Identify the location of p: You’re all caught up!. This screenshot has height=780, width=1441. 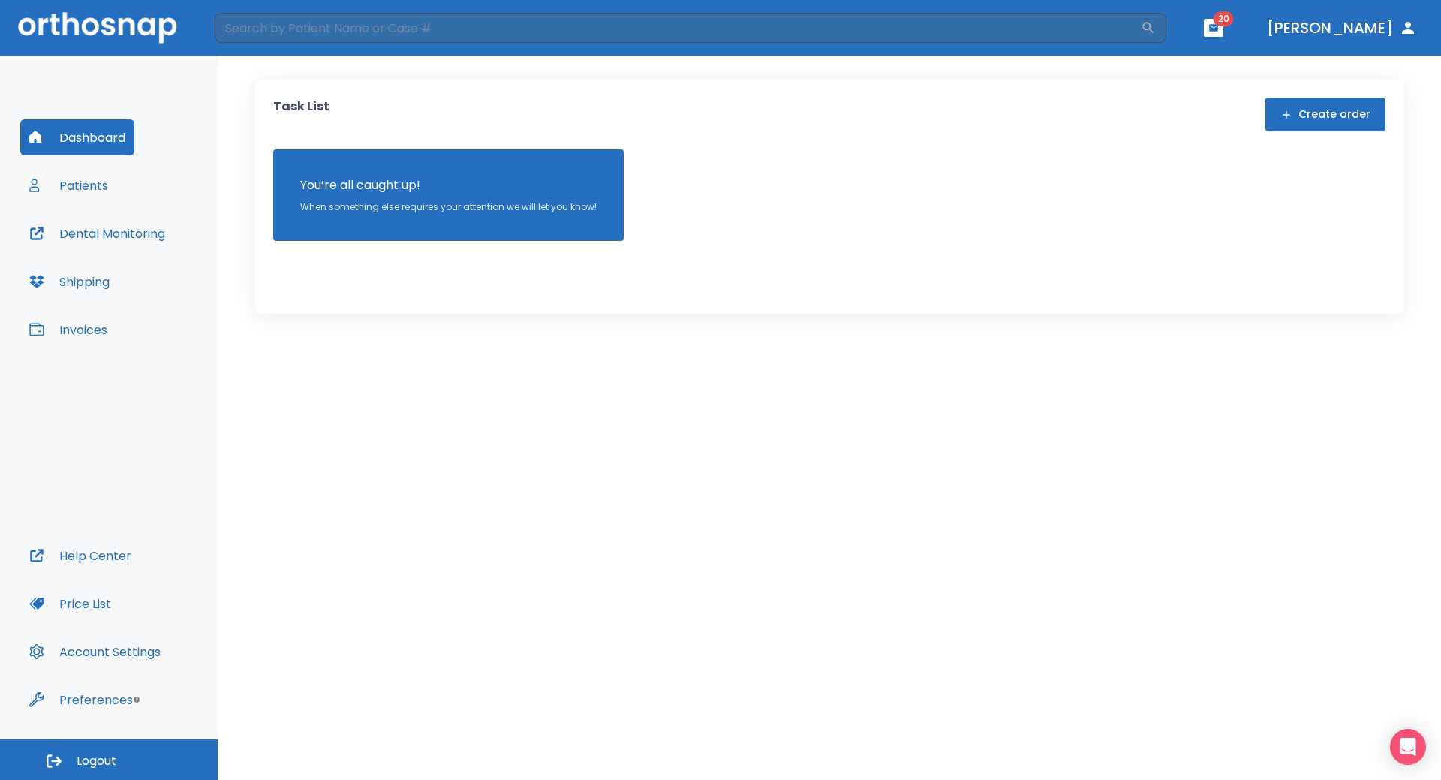
(448, 185).